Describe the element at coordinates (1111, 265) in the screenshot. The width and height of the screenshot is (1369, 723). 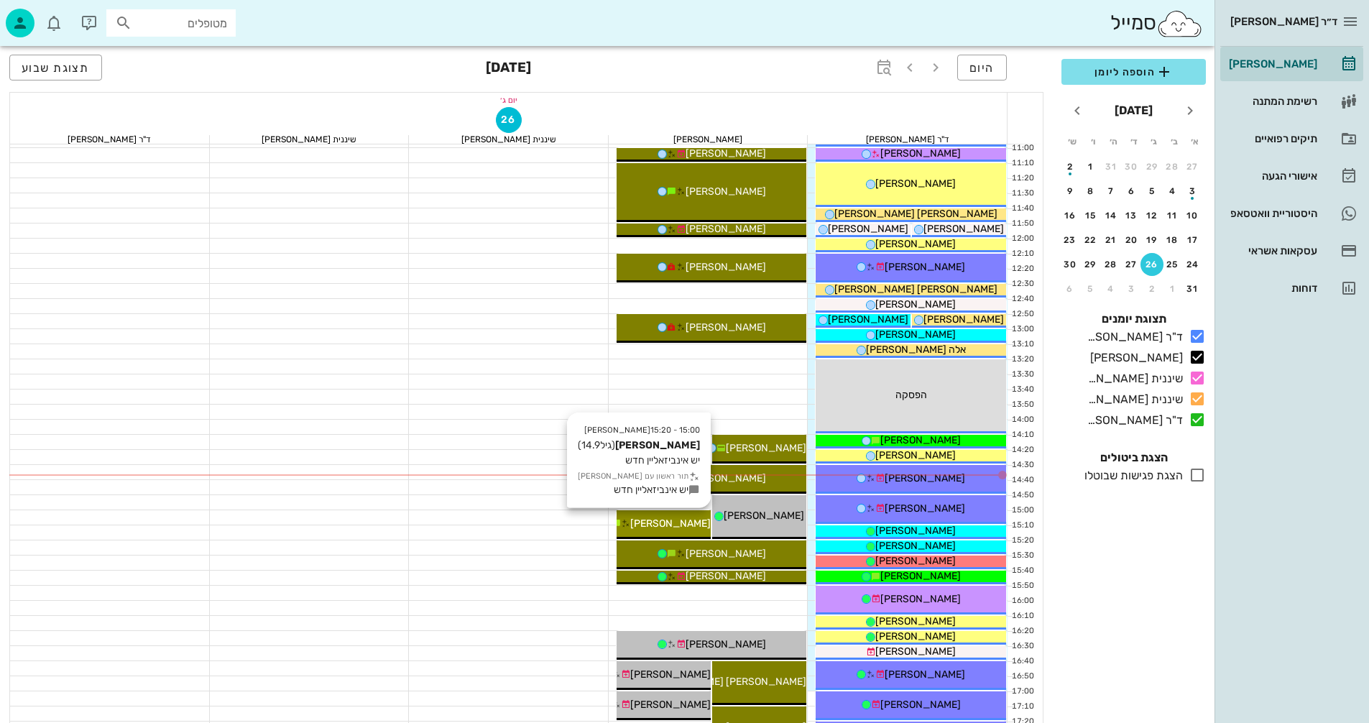
I see `div: 28` at that location.